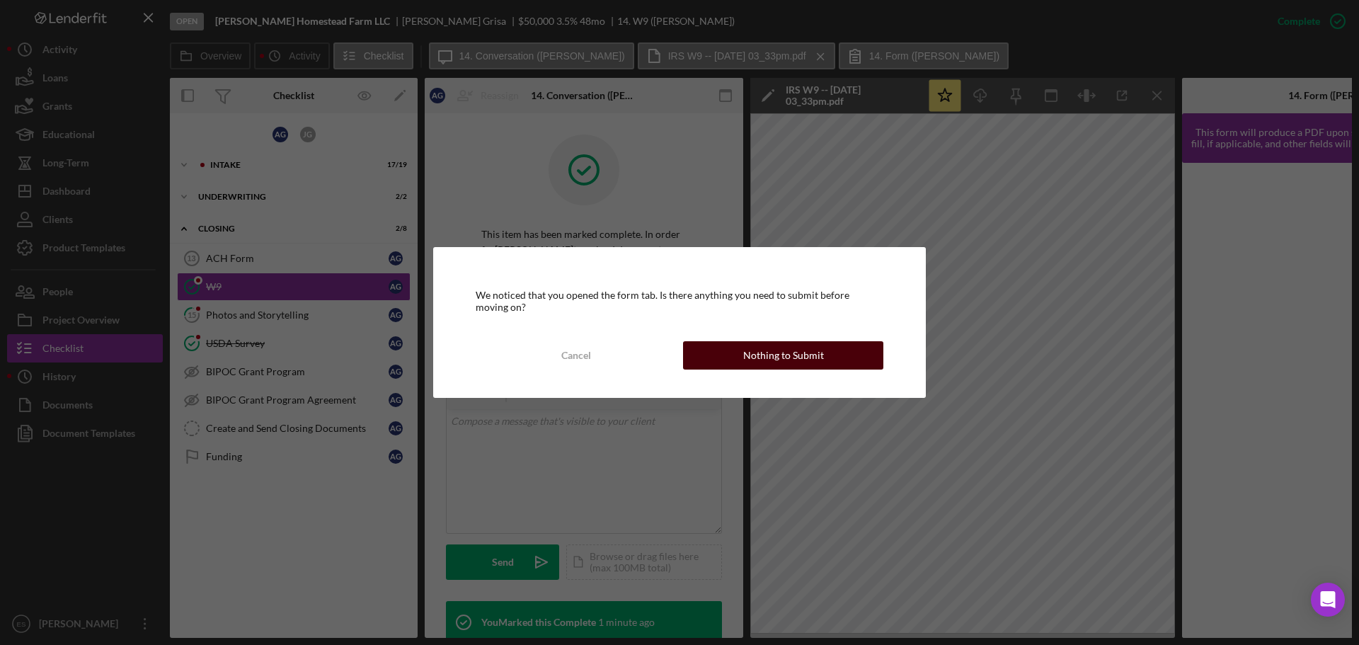 The image size is (1359, 645). What do you see at coordinates (680, 301) in the screenshot?
I see `div: We noticed that you opened the form tab. Is there anything you need to submit before moving on?` at bounding box center [680, 301].